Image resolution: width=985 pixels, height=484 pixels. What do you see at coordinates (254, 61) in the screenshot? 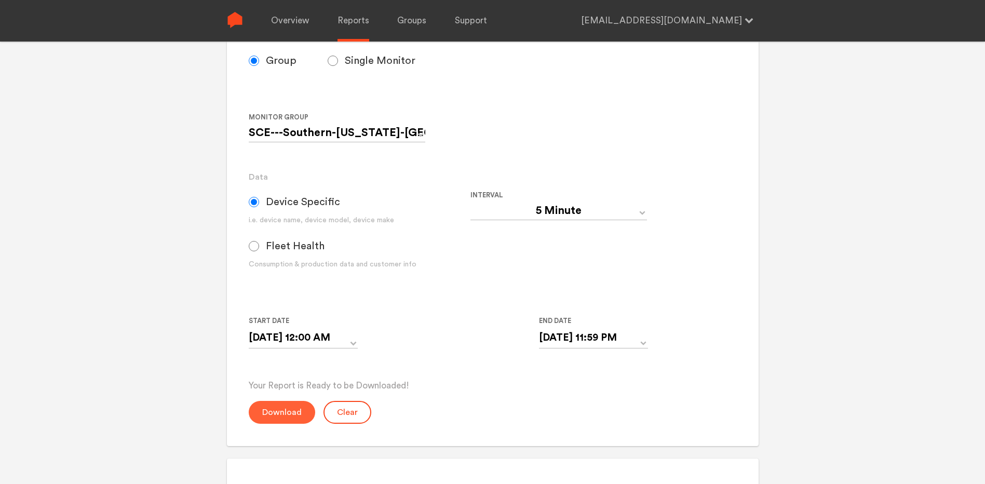
I see `input: Group` at bounding box center [254, 61].